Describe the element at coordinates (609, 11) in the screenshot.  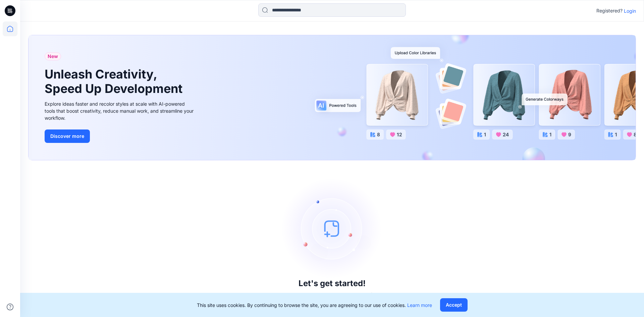
I see `p: Registered?` at that location.